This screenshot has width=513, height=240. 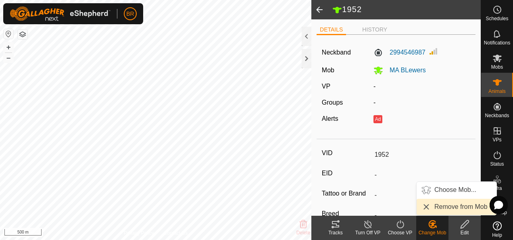 What do you see at coordinates (326, 86) in the screenshot?
I see `label: VP` at bounding box center [326, 86].